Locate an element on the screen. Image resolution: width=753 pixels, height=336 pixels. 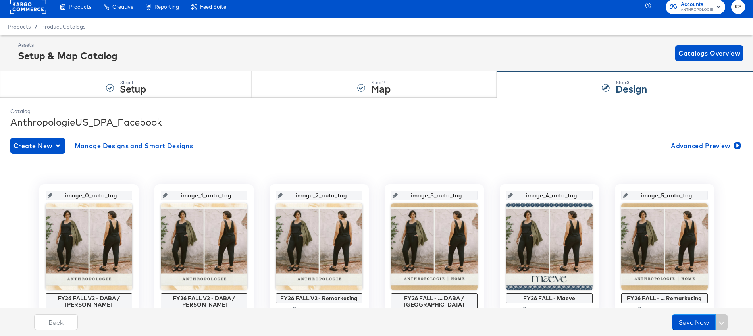
span: Catalogs Overview is located at coordinates (709, 53).